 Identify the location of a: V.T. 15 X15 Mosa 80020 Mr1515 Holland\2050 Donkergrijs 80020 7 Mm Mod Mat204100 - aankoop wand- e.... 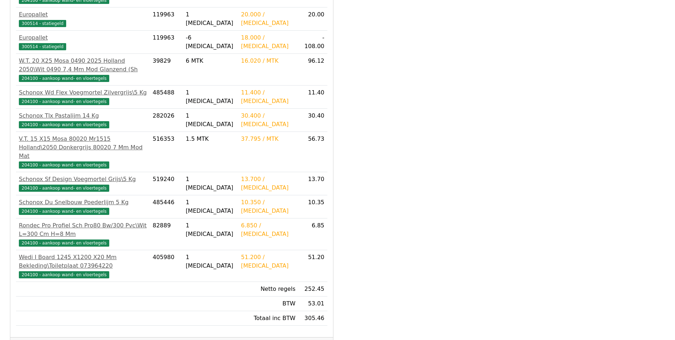
(83, 152).